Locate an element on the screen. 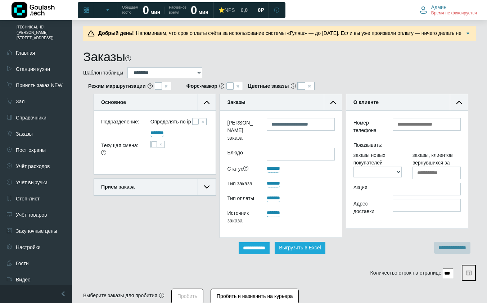  div: Источник заказа is located at coordinates (241, 218).